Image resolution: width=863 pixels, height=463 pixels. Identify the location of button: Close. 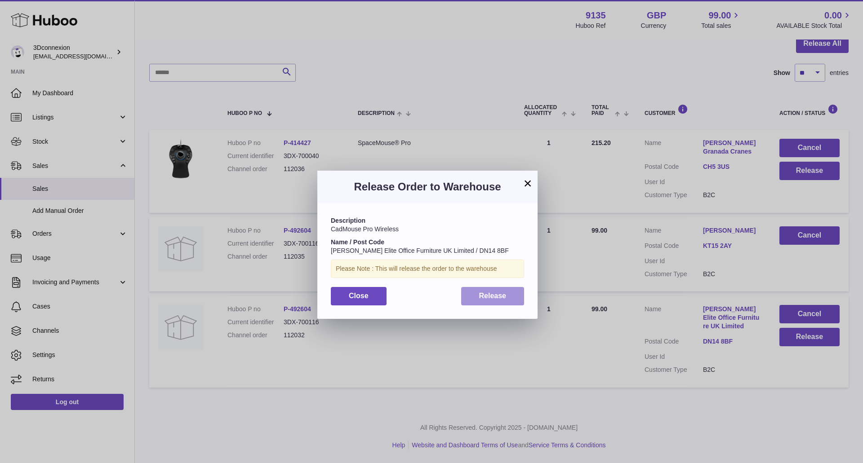
(359, 296).